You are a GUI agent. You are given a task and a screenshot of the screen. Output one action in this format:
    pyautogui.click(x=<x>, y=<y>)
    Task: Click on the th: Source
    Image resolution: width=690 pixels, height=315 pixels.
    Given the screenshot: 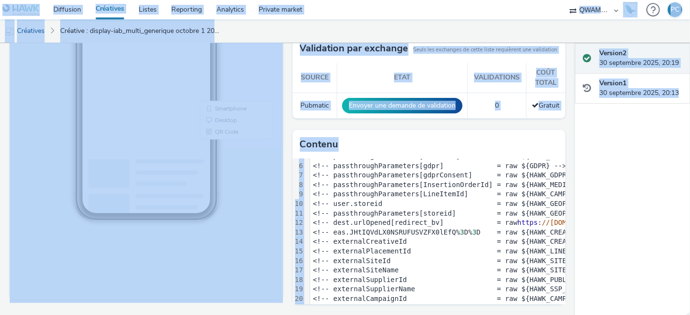 What is the action you would take?
    pyautogui.click(x=315, y=78)
    